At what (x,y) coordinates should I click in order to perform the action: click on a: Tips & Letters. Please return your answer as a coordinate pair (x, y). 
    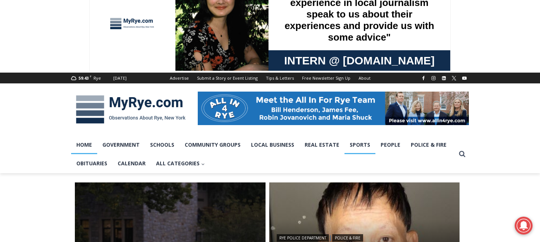
    Looking at the image, I should click on (279, 78).